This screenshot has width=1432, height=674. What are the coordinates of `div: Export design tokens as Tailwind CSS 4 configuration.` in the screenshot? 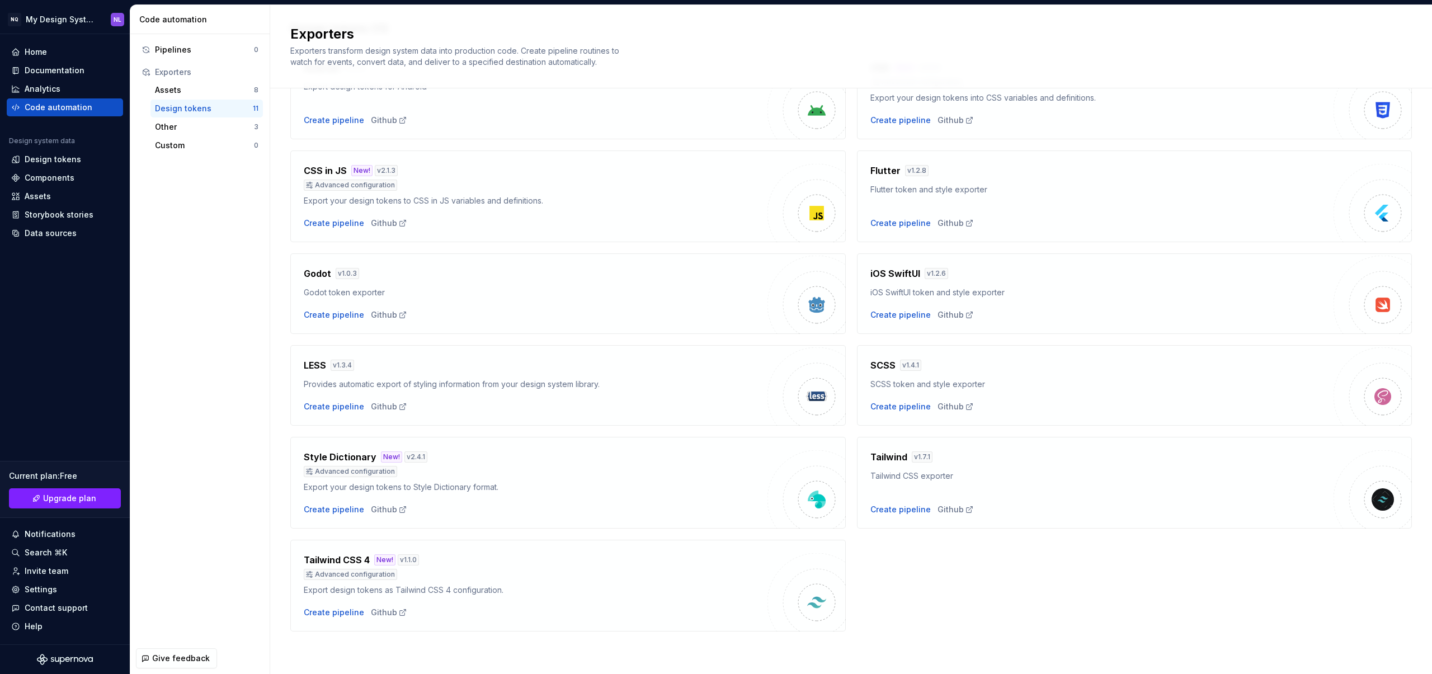 It's located at (535, 590).